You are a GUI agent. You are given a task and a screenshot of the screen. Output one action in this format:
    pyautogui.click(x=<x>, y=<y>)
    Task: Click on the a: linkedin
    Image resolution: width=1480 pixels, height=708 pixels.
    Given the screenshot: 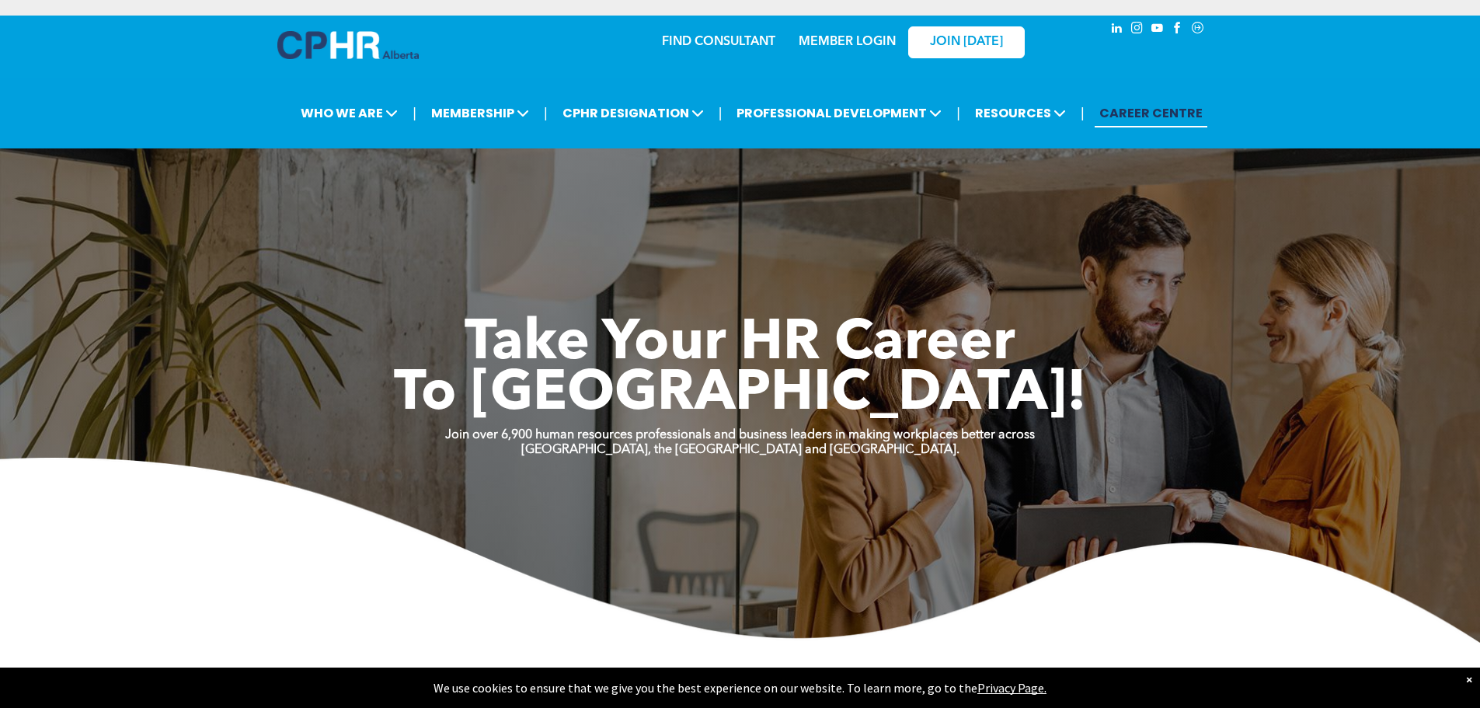 What is the action you would take?
    pyautogui.click(x=1117, y=30)
    